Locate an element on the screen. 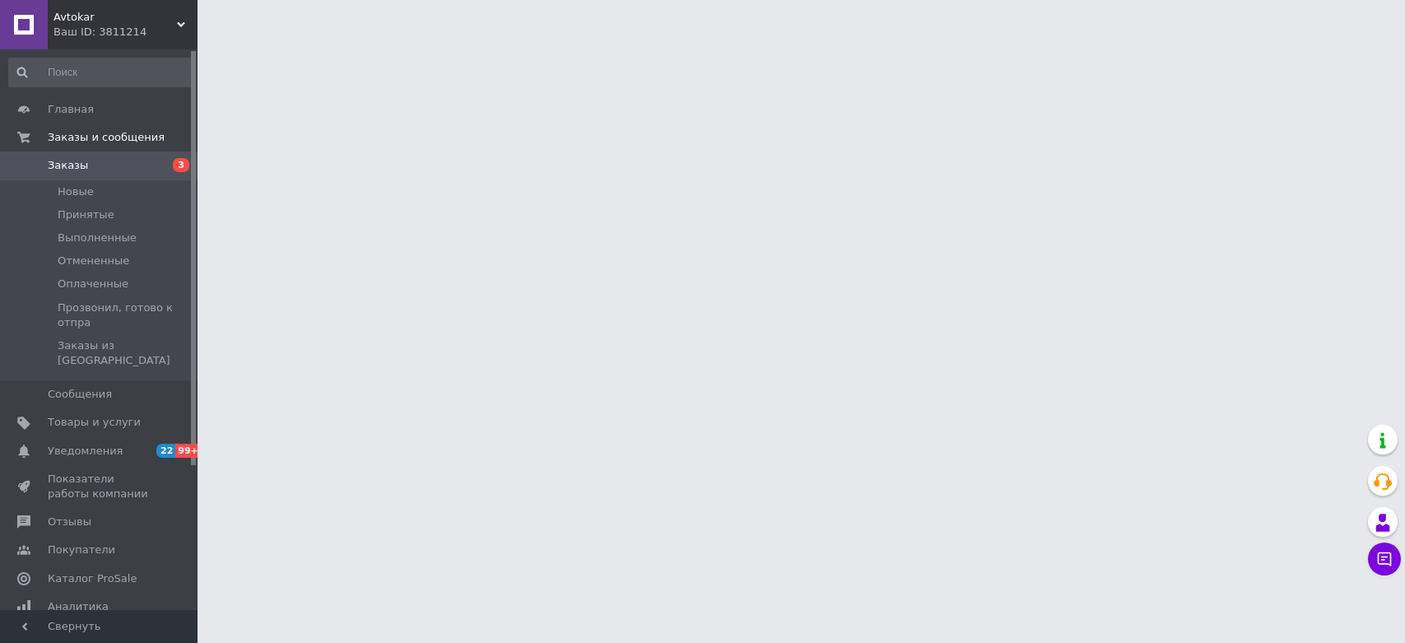  div: Ваш ID: 3811214 is located at coordinates (125, 32).